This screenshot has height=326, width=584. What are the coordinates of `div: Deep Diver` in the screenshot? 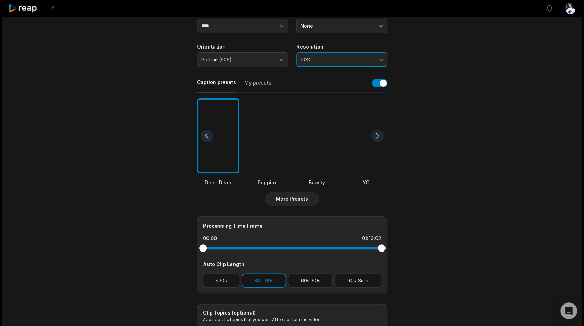 It's located at (218, 182).